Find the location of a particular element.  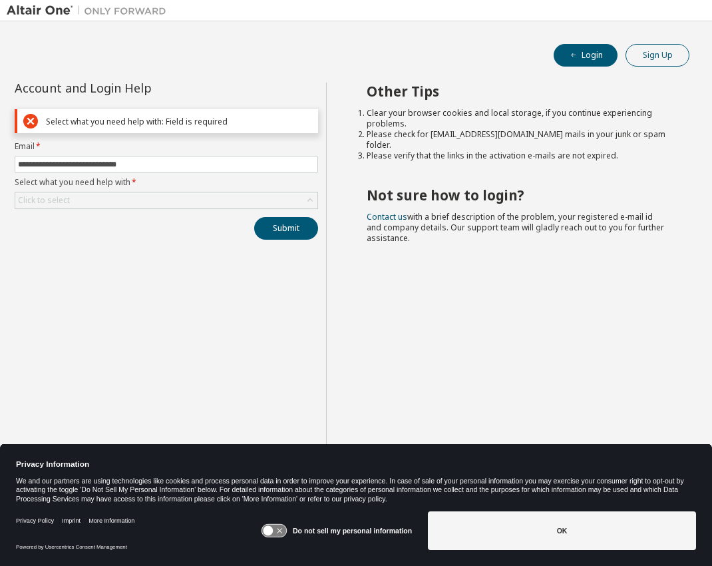

h2: Other Tips is located at coordinates (516, 91).